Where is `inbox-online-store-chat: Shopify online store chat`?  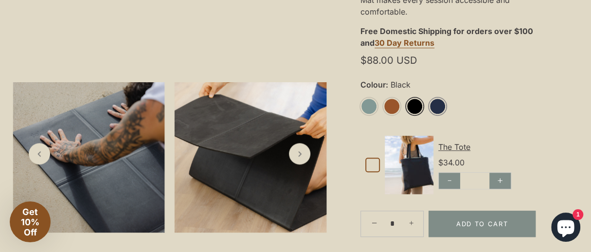 inbox-online-store-chat: Shopify online store chat is located at coordinates (566, 228).